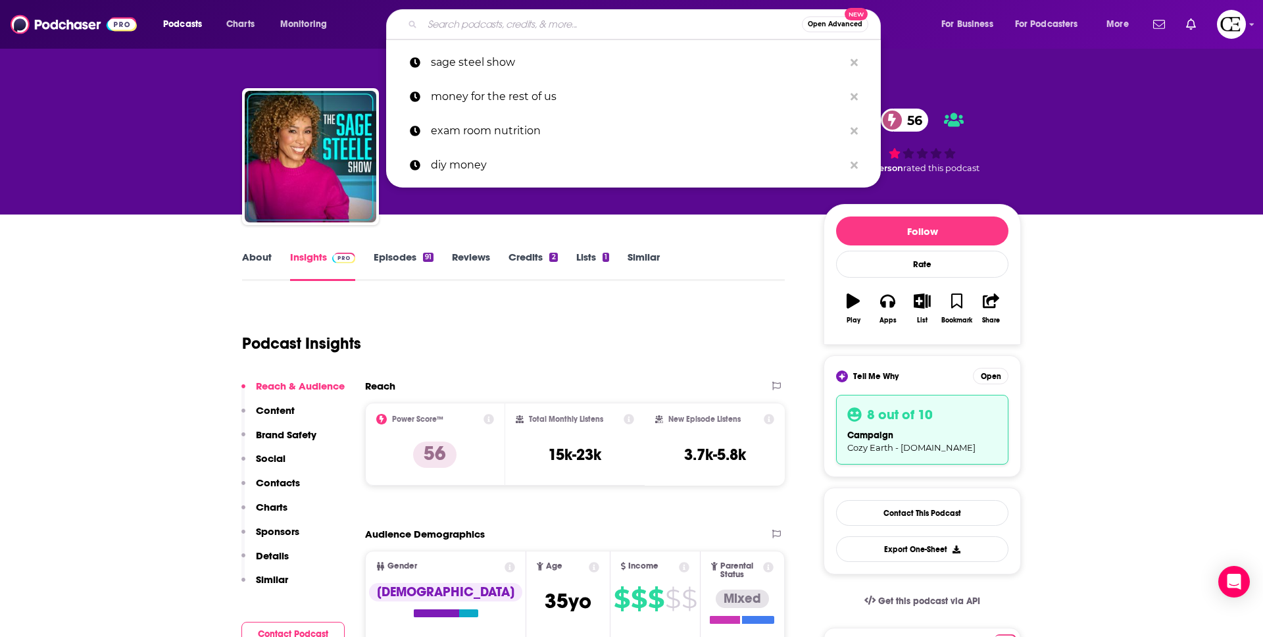 This screenshot has width=1263, height=637. What do you see at coordinates (278, 531) in the screenshot?
I see `p: Sponsors` at bounding box center [278, 531].